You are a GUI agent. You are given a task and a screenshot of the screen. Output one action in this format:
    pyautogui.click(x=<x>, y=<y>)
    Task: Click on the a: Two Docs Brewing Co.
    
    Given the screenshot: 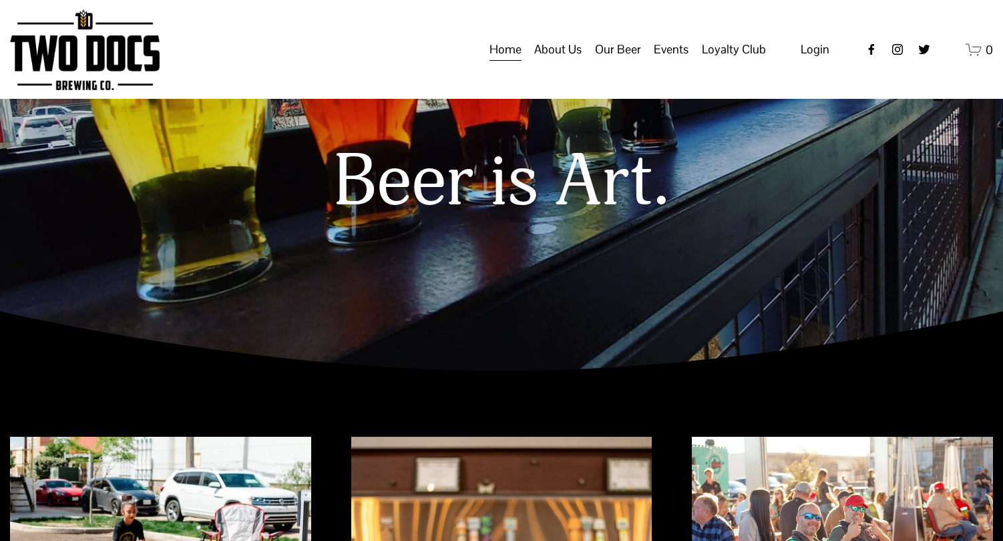 What is the action you would take?
    pyautogui.click(x=85, y=49)
    